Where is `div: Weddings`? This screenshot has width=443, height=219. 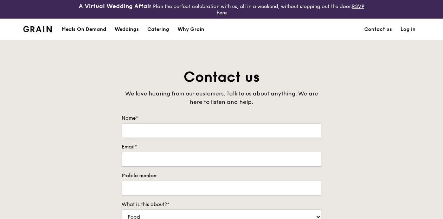 div: Weddings is located at coordinates (127, 30).